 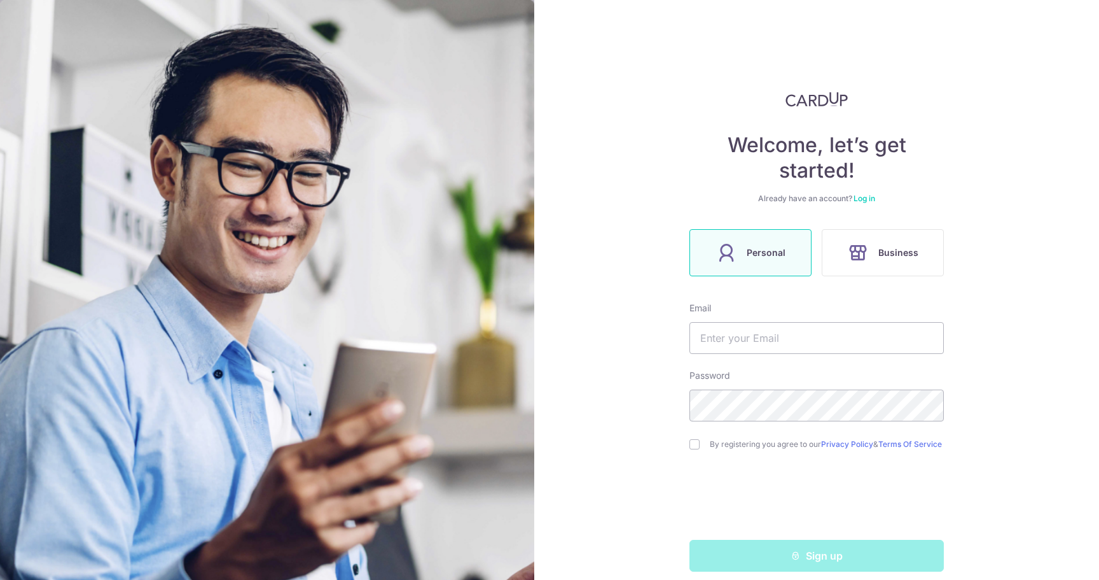 What do you see at coordinates (817, 158) in the screenshot?
I see `h4: Welcome, let’s get started!` at bounding box center [817, 158].